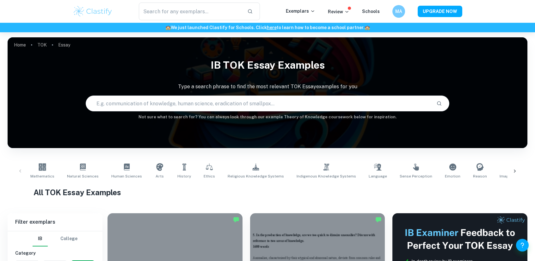  Describe the element at coordinates (160, 176) in the screenshot. I see `span: Arts` at that location.